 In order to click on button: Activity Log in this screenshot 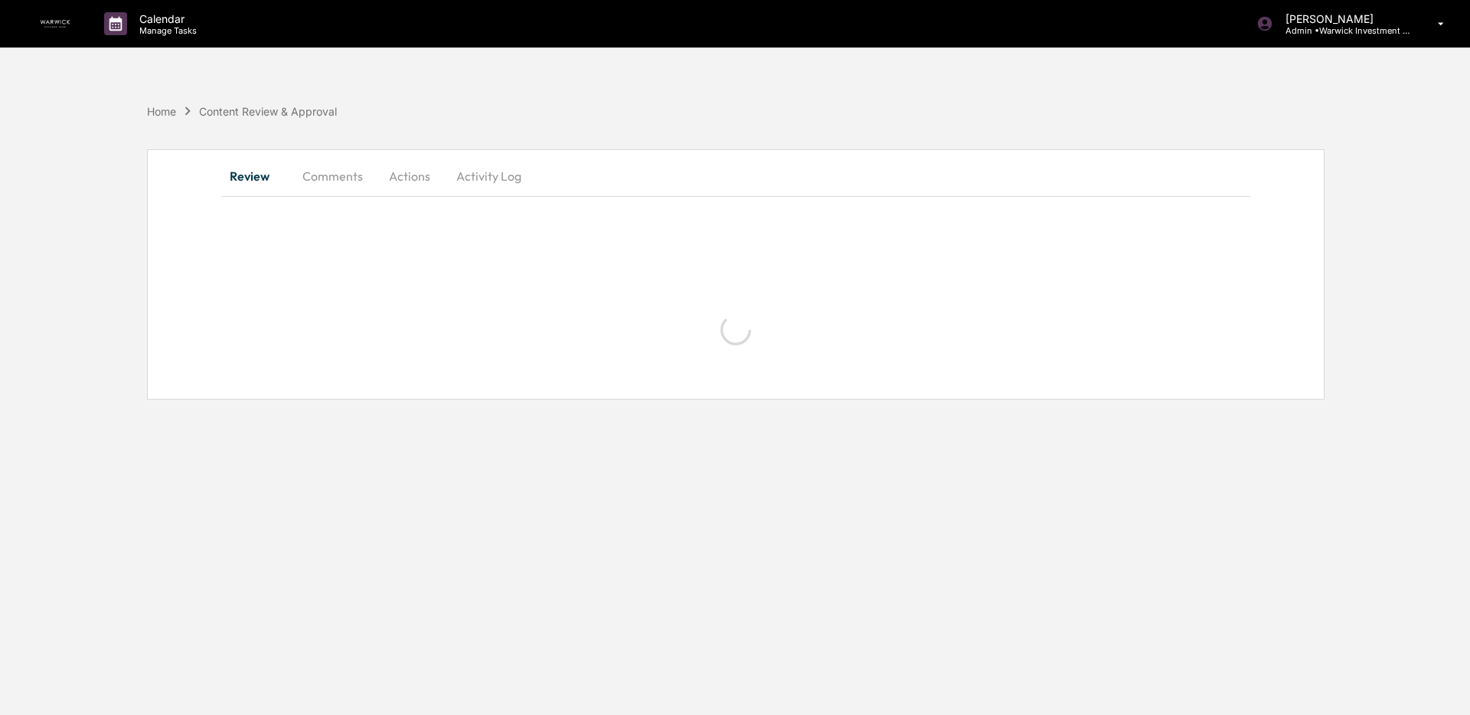, I will do `click(488, 176)`.